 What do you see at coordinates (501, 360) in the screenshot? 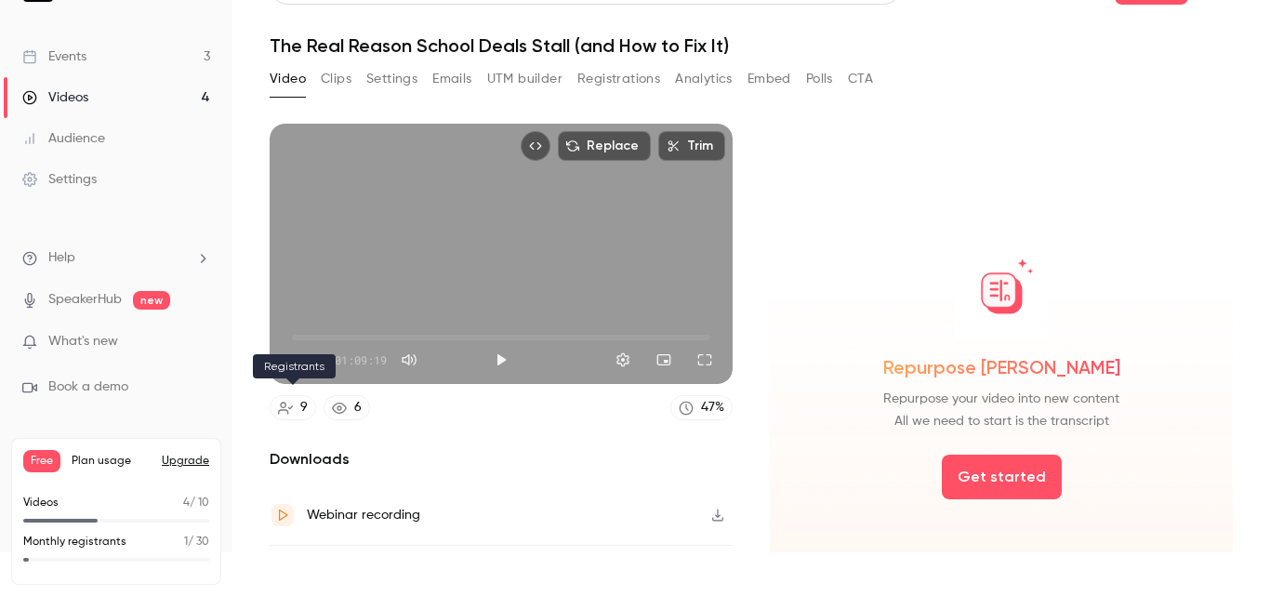
I see `button: Play` at bounding box center [501, 360].